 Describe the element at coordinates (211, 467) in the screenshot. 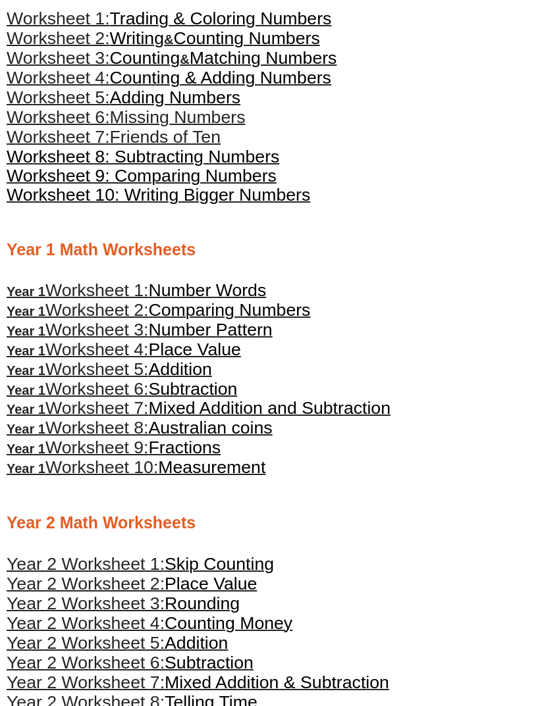

I see `span: Measurement` at that location.